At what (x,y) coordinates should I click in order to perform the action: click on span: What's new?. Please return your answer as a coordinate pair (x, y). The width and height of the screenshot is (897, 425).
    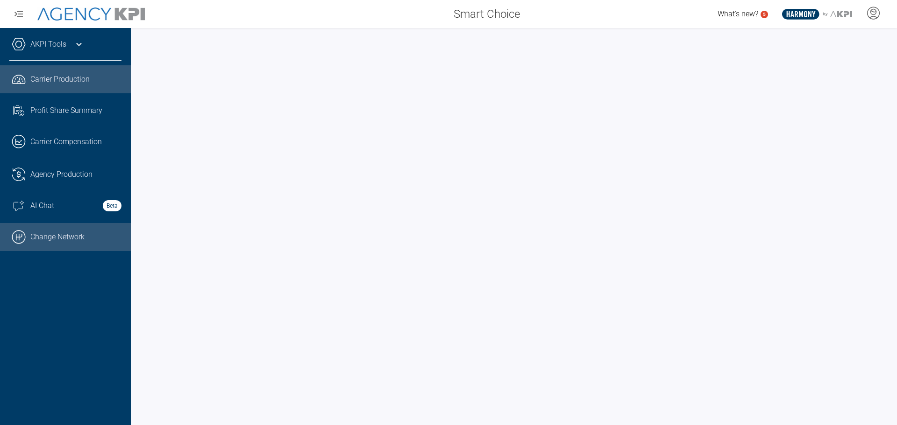
    Looking at the image, I should click on (737, 14).